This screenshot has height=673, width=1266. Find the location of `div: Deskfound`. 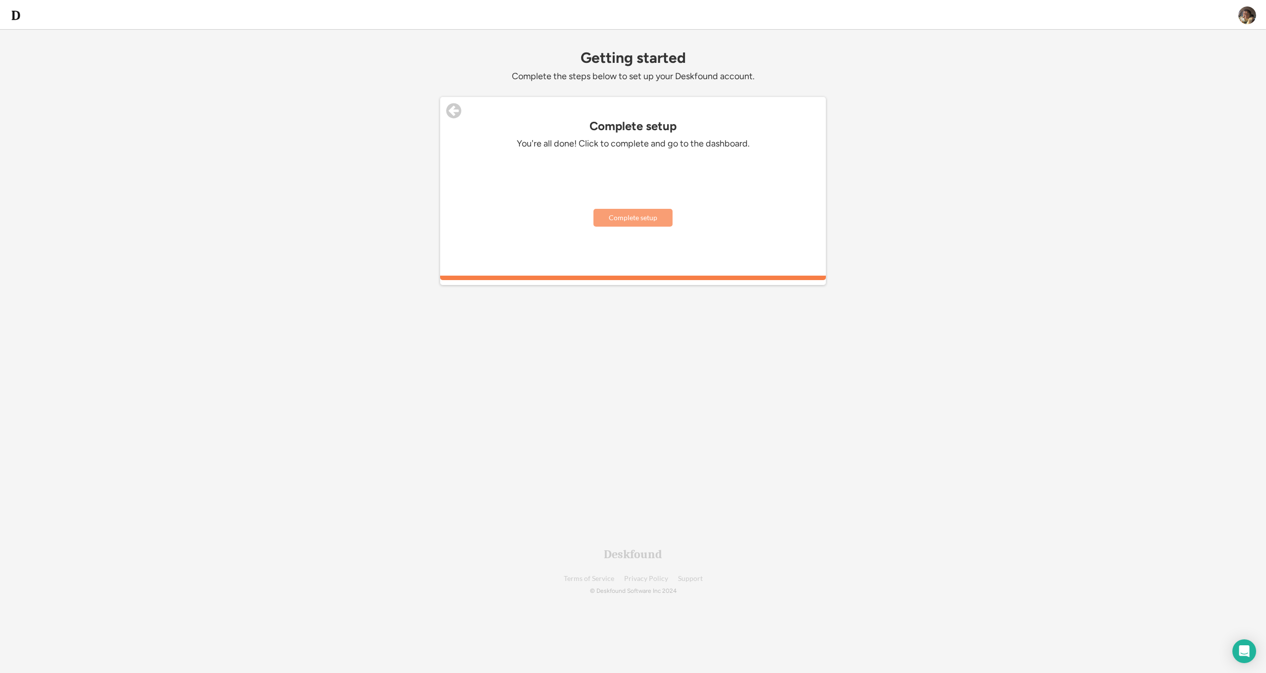

div: Deskfound is located at coordinates (633, 554).